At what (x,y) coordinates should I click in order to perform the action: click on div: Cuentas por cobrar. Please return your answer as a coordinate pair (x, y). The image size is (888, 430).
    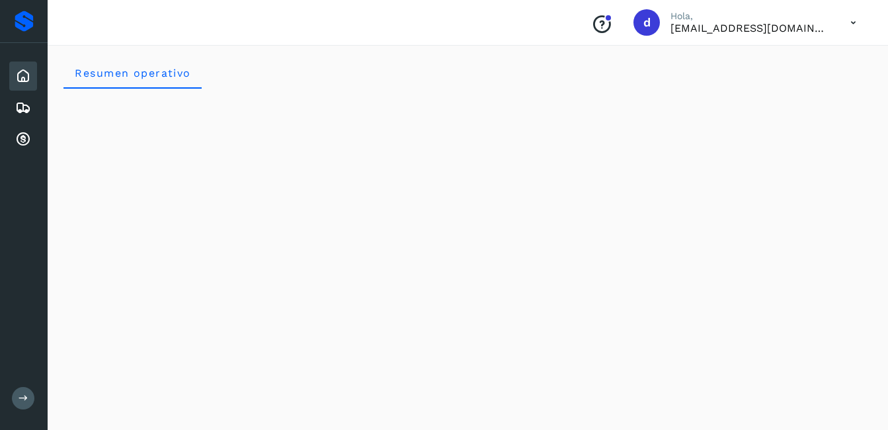
    Looking at the image, I should click on (23, 139).